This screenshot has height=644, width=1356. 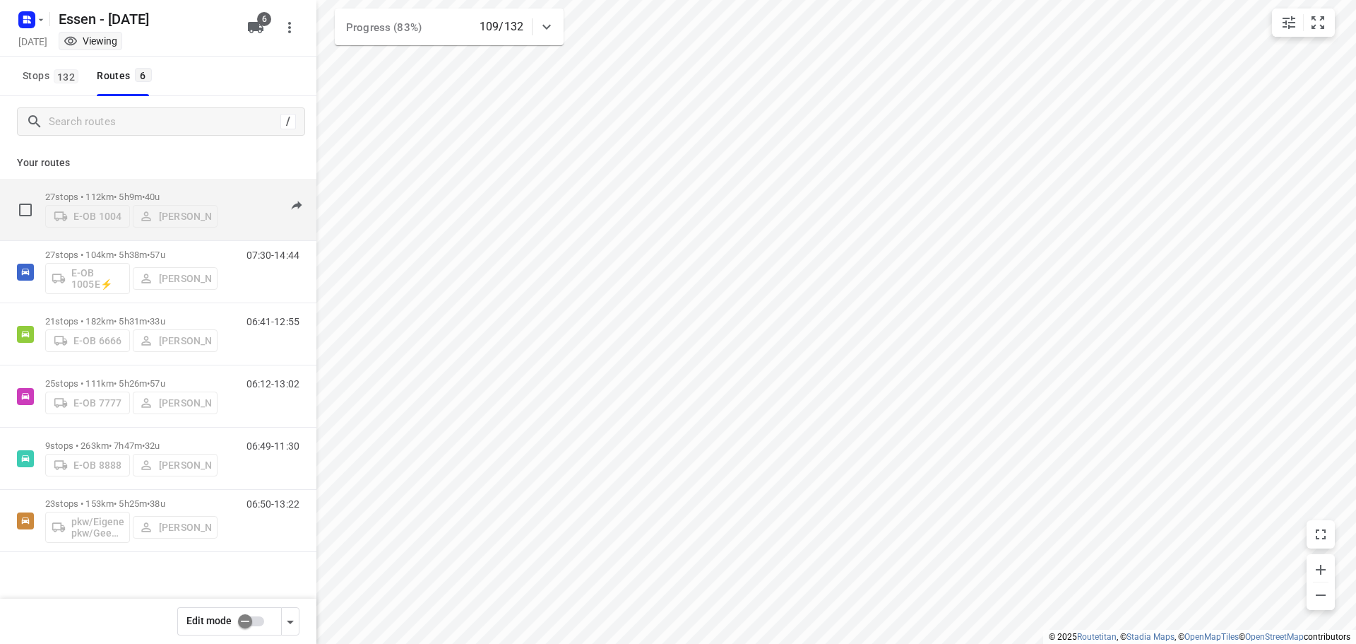 What do you see at coordinates (1151, 636) in the screenshot?
I see `a: Stadia Maps` at bounding box center [1151, 636].